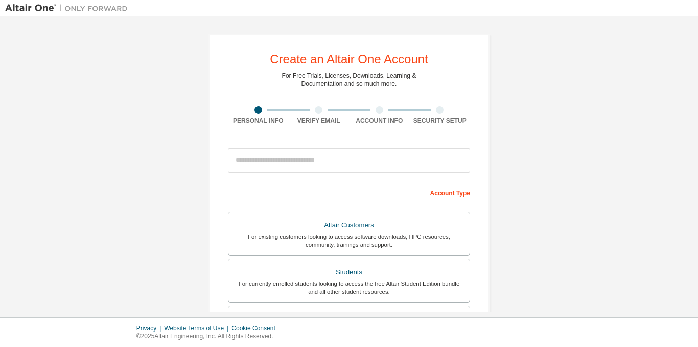  I want to click on div: Faculty, so click(349, 319).